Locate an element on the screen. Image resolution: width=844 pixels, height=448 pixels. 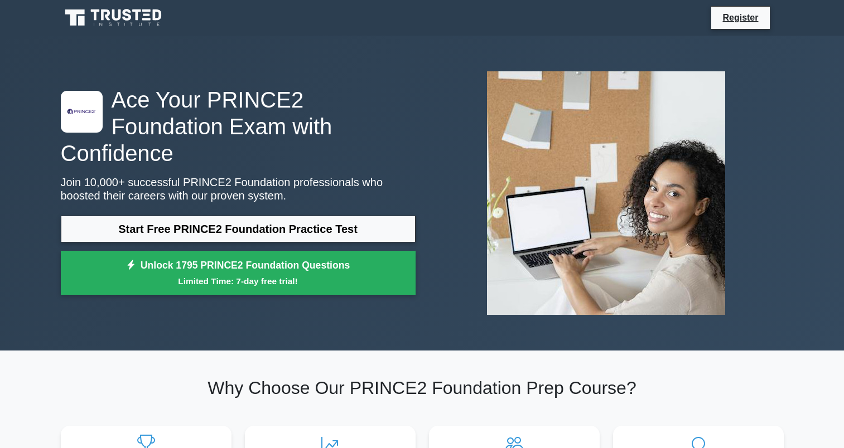
h1: Ace Your PRINCE2 Foundation Exam with Confidence is located at coordinates (238, 127).